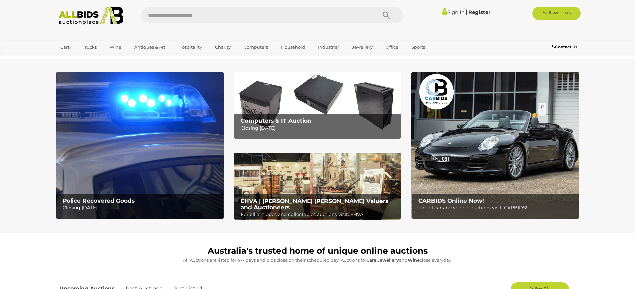 Image resolution: width=635 pixels, height=289 pixels. I want to click on a: Jewellery, so click(363, 47).